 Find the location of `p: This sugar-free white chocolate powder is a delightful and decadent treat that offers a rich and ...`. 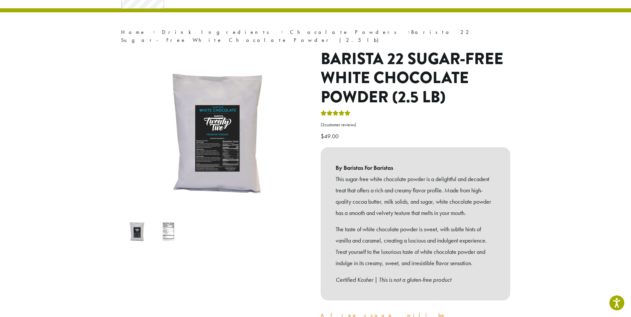

p: This sugar-free white chocolate powder is a delightful and decadent treat that offers a rich and ... is located at coordinates (416, 196).